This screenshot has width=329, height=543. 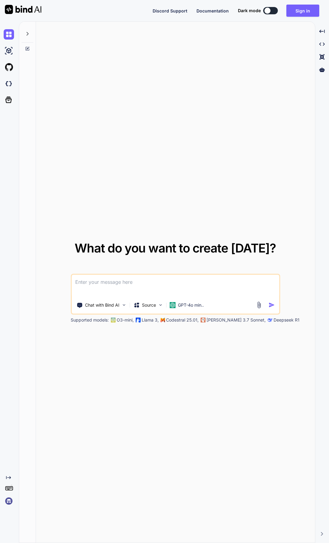 I want to click on img: Bind AI, so click(x=23, y=9).